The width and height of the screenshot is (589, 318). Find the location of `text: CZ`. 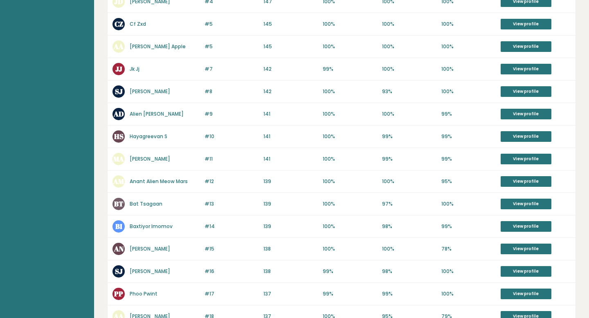

text: CZ is located at coordinates (119, 24).